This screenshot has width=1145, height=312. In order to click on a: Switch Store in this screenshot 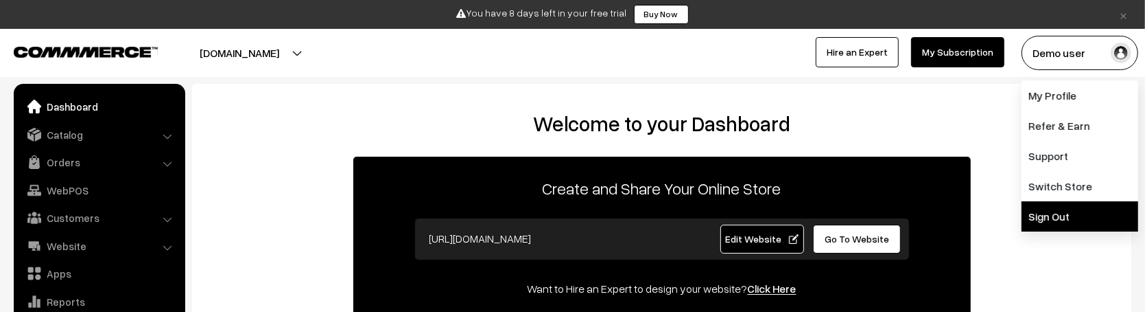, I will do `click(1080, 186)`.